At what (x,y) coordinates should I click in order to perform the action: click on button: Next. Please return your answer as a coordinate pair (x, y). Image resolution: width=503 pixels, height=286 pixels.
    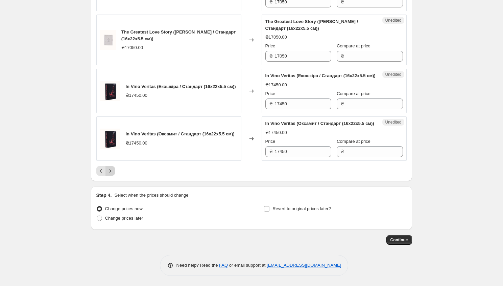
    Looking at the image, I should click on (110, 171).